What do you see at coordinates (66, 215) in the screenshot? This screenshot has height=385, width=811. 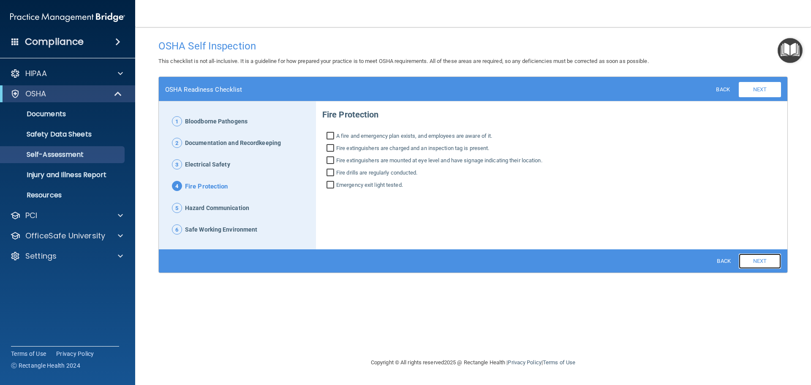 I see `a: PCI` at bounding box center [66, 215].